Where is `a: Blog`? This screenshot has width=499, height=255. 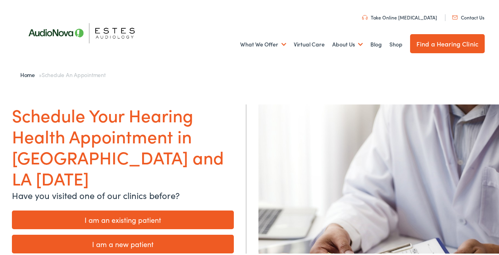 a: Blog is located at coordinates (376, 43).